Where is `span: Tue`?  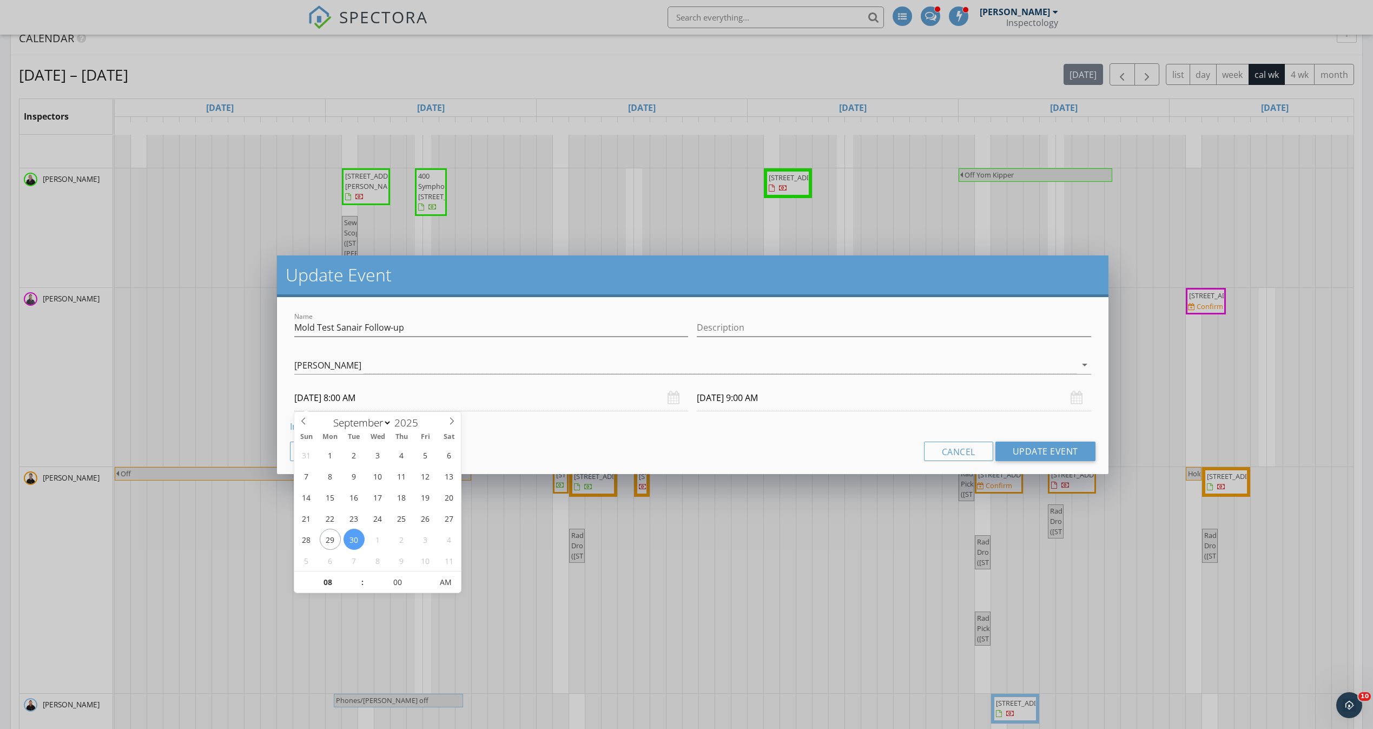
span: Tue is located at coordinates (354, 437).